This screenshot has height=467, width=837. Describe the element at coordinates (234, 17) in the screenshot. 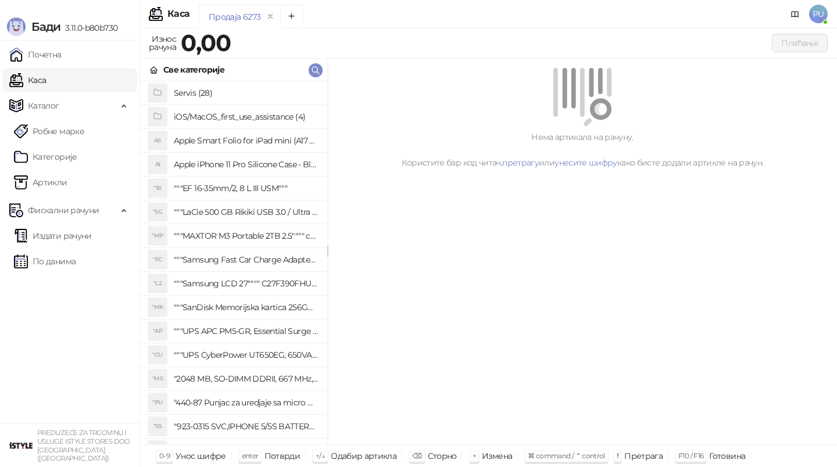

I see `div: Продаја 6273` at that location.